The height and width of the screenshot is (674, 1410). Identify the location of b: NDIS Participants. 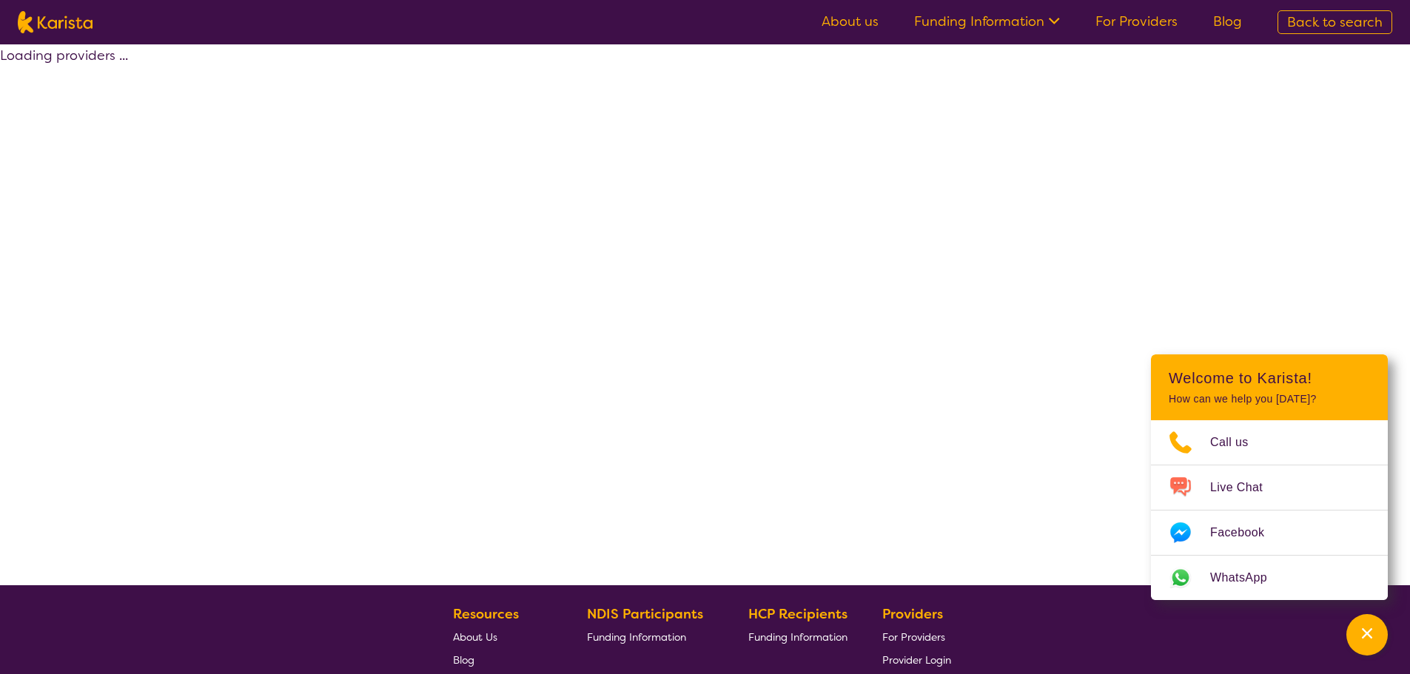
(645, 614).